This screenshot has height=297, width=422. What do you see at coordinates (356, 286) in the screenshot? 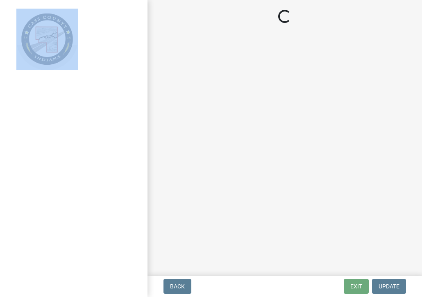
I see `button: Exit` at bounding box center [356, 286].